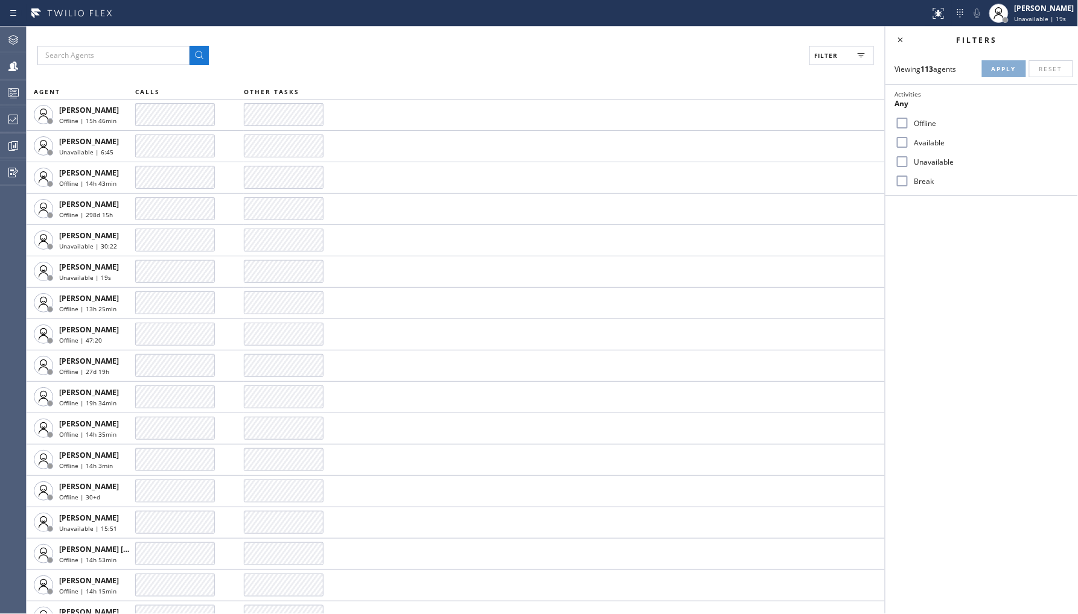  I want to click on span: OTHER TASKS, so click(272, 92).